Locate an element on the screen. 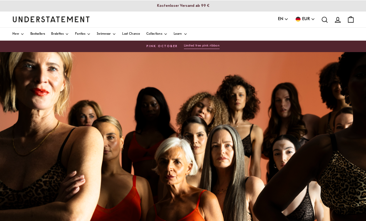  span: EUR is located at coordinates (306, 19).